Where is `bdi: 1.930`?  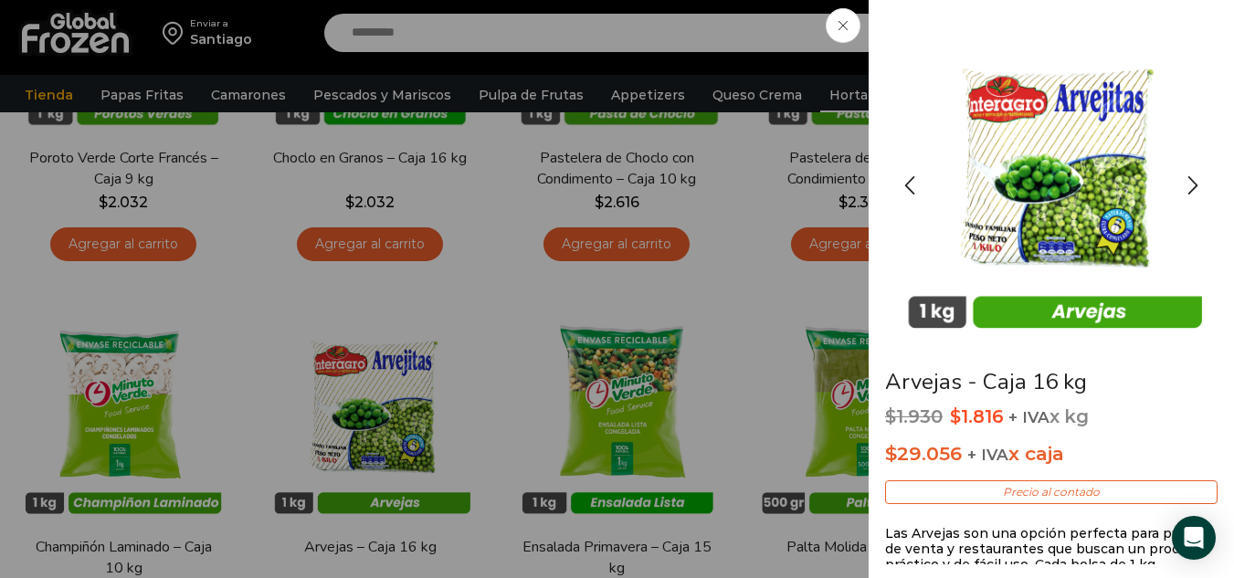 bdi: 1.930 is located at coordinates (914, 417).